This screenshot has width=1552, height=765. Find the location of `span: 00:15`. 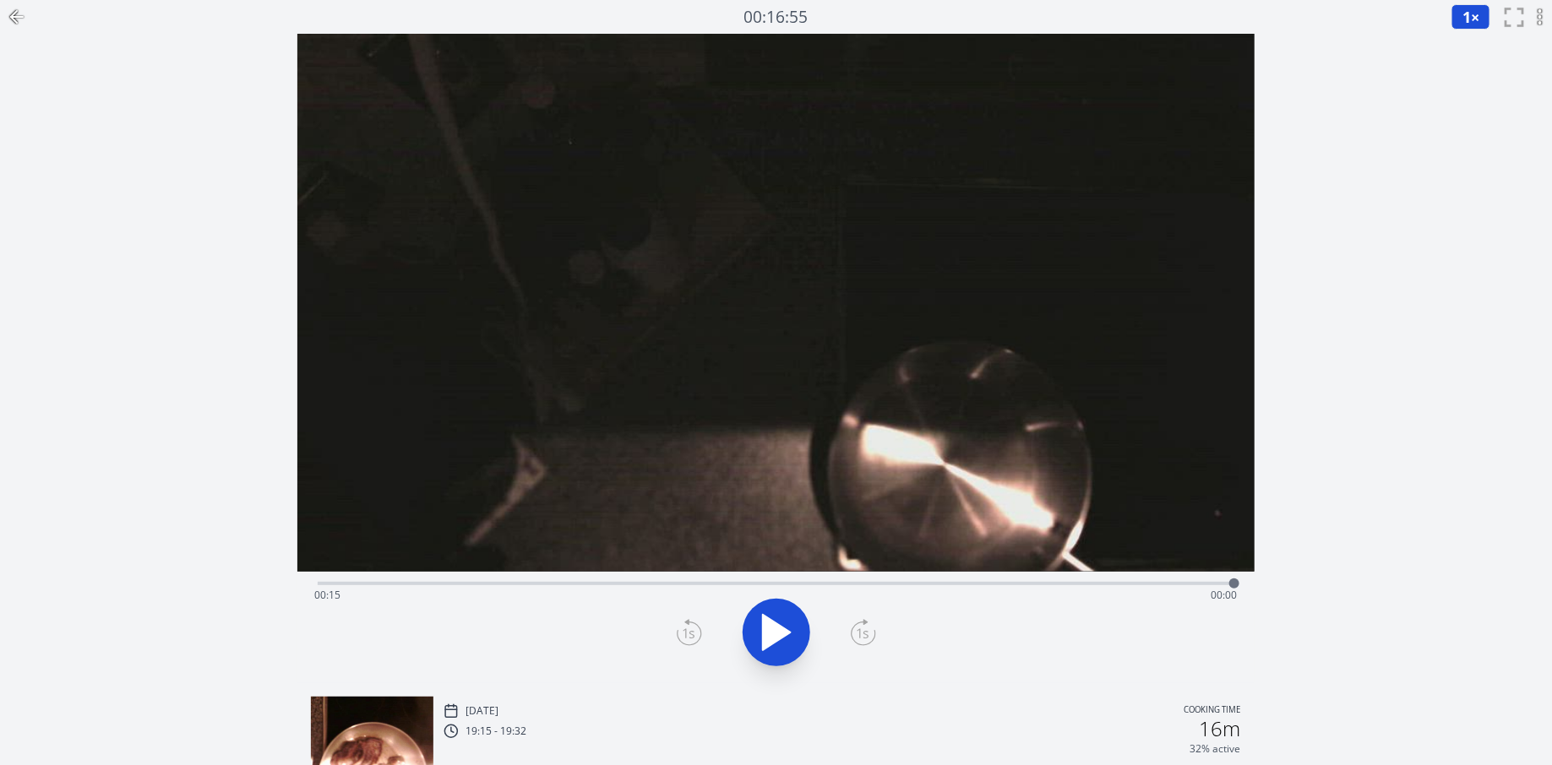

span: 00:15 is located at coordinates (327, 595).